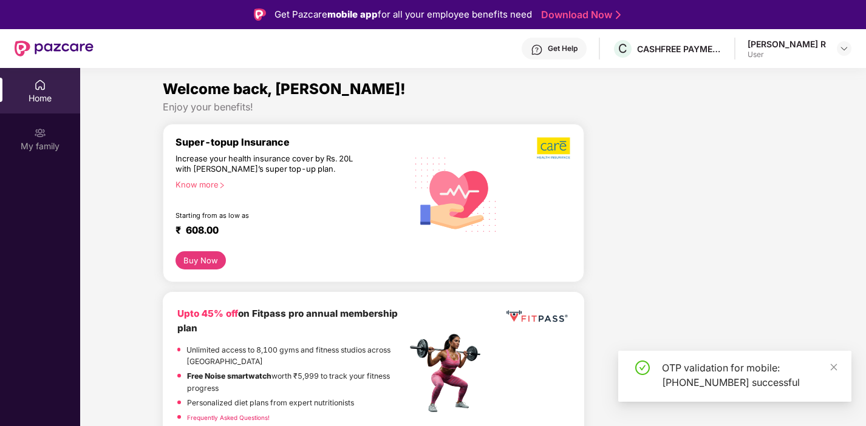  I want to click on div: Get Help, so click(562, 49).